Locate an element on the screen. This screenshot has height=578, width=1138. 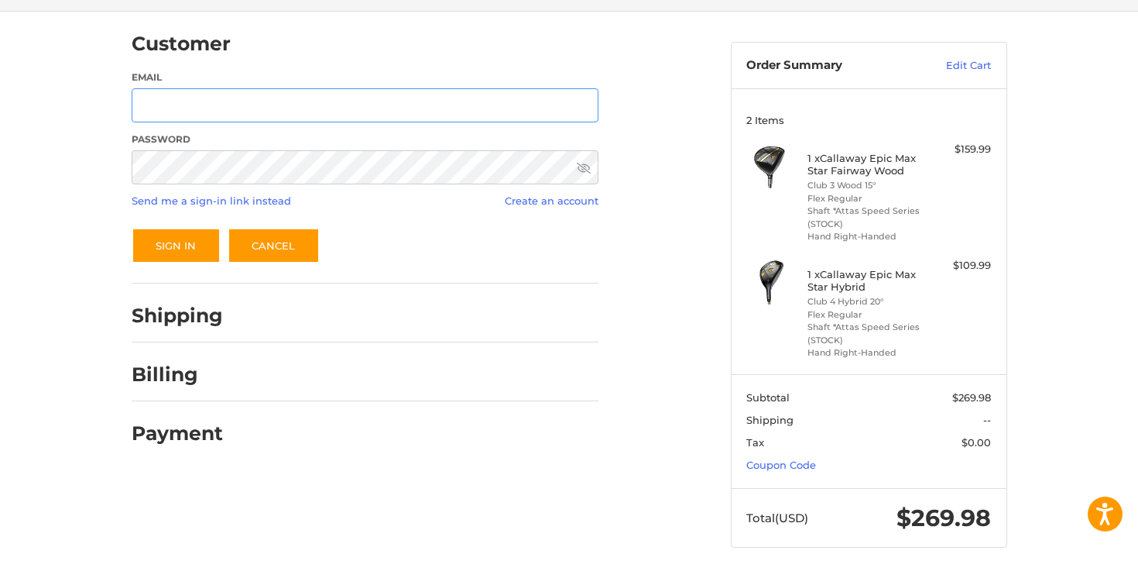
h4: 1 x Callaway Epic Max Star Hybrid is located at coordinates (866, 280).